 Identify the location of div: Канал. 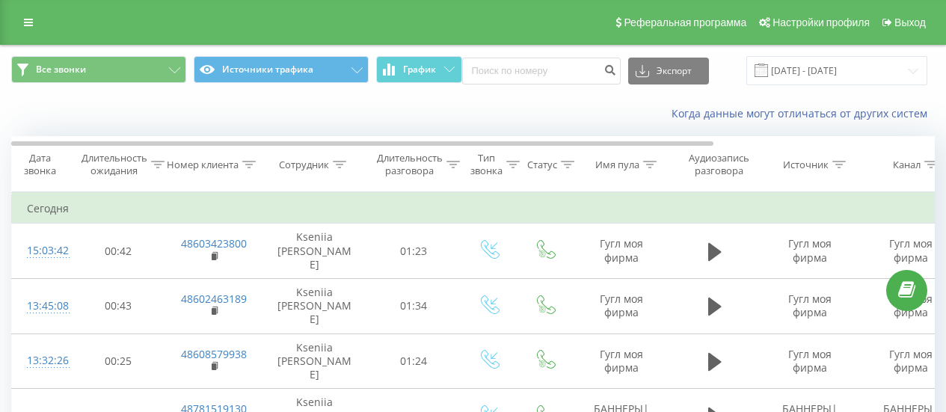
(907, 165).